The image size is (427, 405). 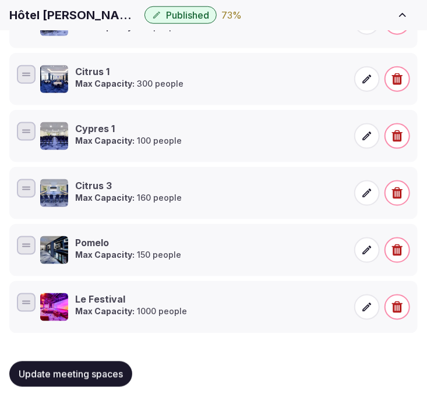 What do you see at coordinates (128, 186) in the screenshot?
I see `h3: Citrus 3` at bounding box center [128, 186].